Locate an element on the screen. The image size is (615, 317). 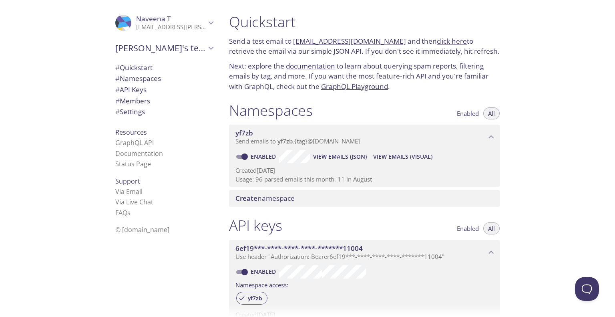
a: Status Page is located at coordinates (133, 164).